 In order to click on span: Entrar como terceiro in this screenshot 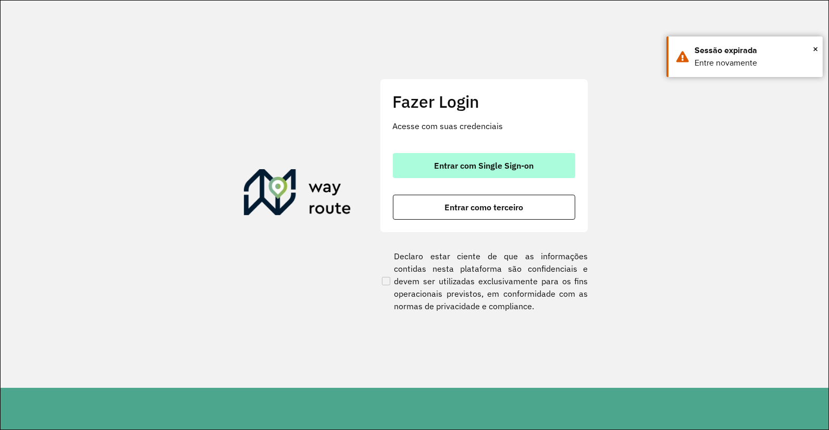, I will do `click(484, 207)`.